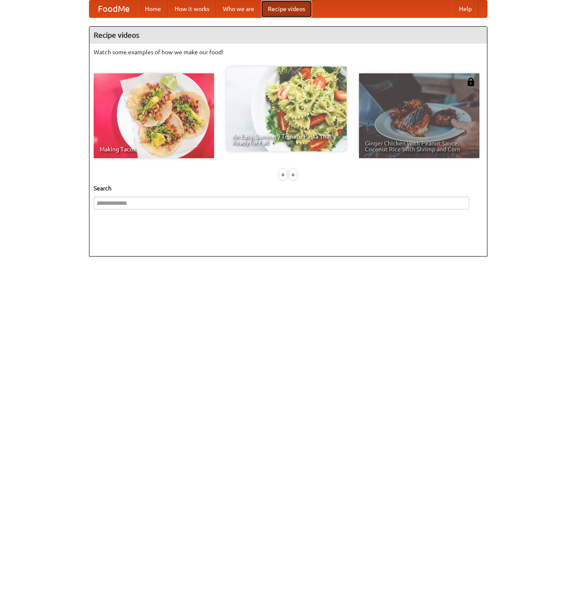  I want to click on span: An Easy, Summery Tomato Pasta That's Ready for Fall, so click(287, 139).